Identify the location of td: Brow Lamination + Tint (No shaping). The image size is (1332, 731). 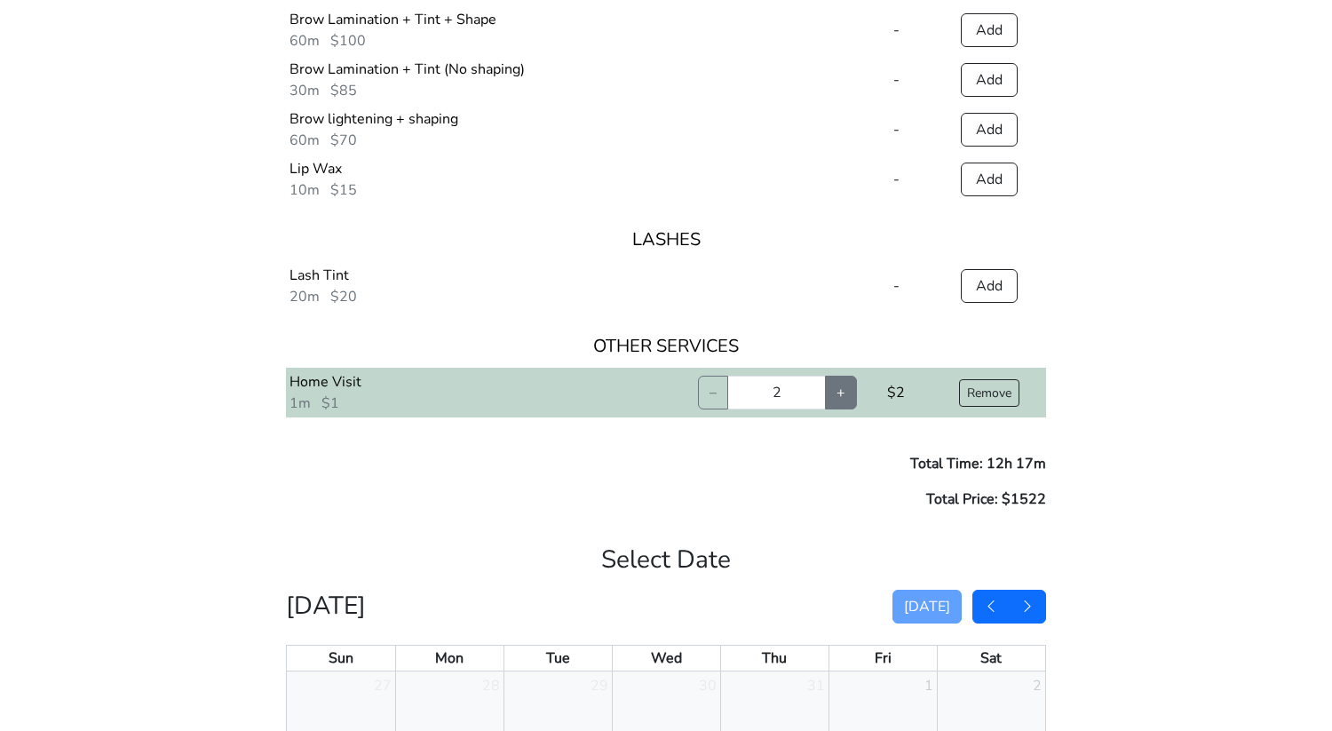
(490, 80).